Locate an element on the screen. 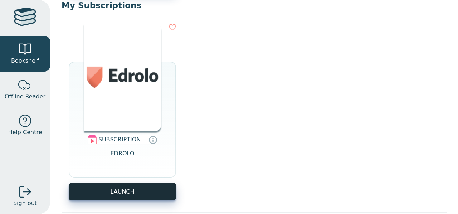 The width and height of the screenshot is (458, 214). img: 5f389cd2-8f31-4fab-b139-59f60066100f.png is located at coordinates (122, 77).